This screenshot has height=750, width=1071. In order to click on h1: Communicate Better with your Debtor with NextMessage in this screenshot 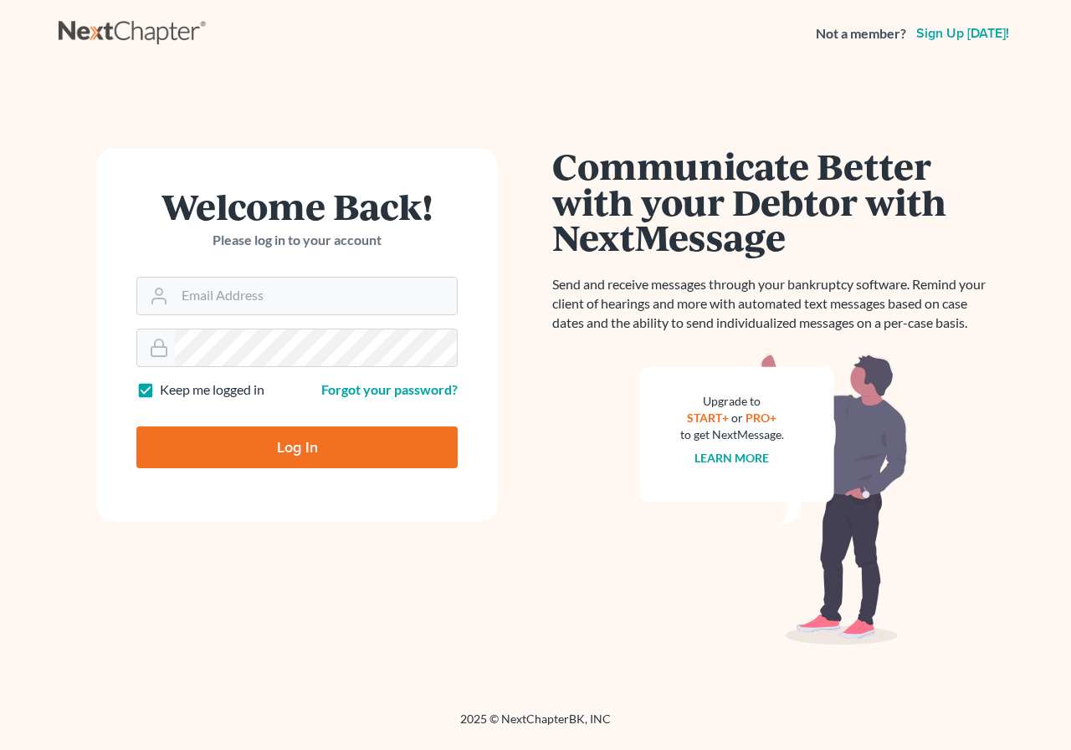, I will do `click(774, 202)`.